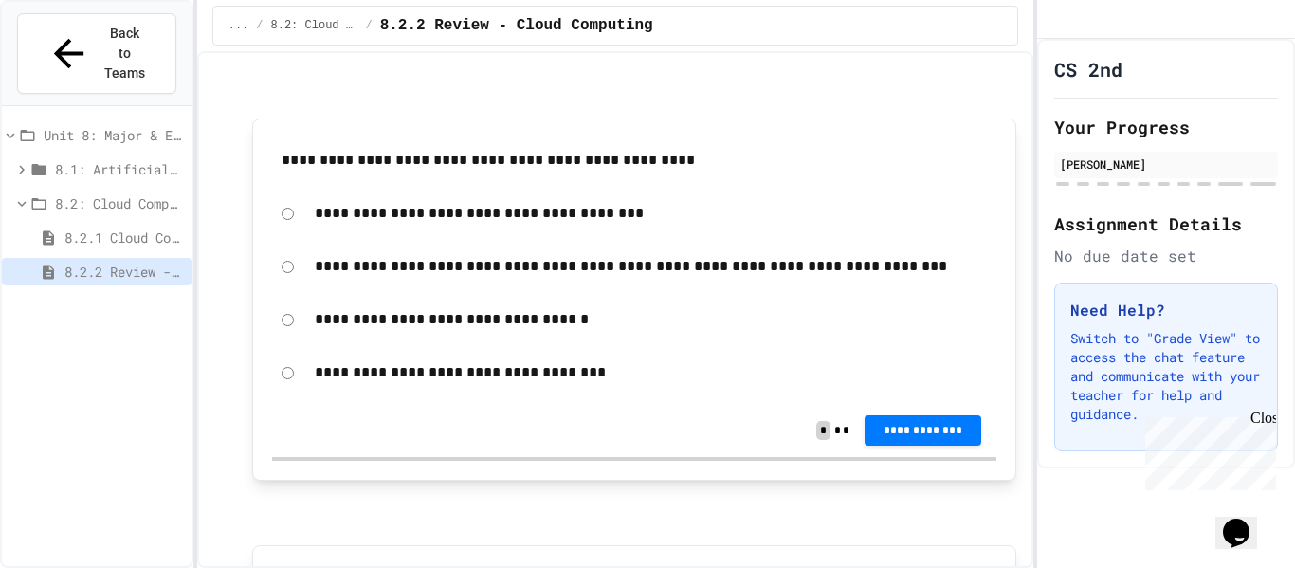 The image size is (1295, 568). What do you see at coordinates (1166, 127) in the screenshot?
I see `h2: Your Progress` at bounding box center [1166, 127].